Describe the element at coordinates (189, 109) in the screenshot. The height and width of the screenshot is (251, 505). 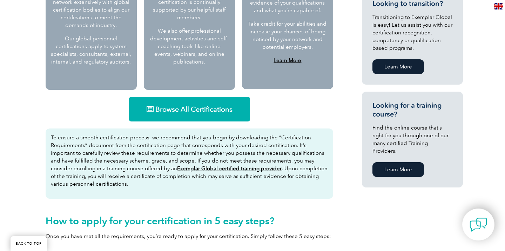
I see `a: Browse All Certifications` at that location.